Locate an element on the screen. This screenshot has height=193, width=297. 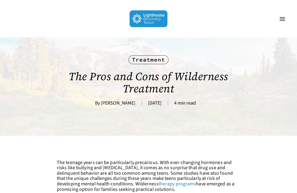
a: Treatment is located at coordinates (148, 60).